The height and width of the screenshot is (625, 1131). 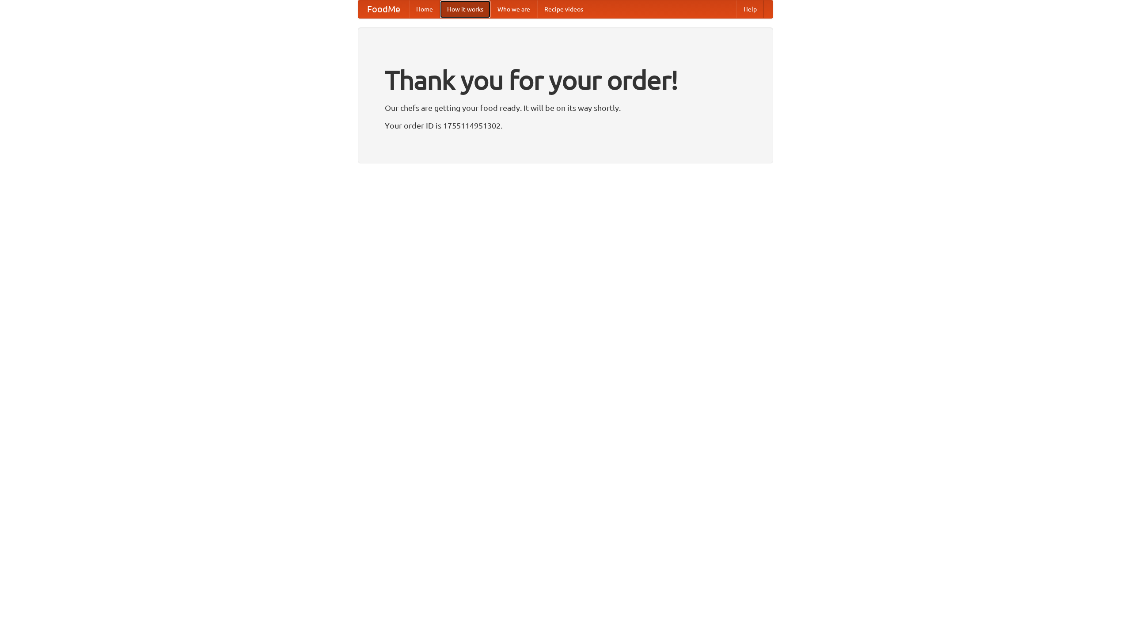 What do you see at coordinates (465, 9) in the screenshot?
I see `a: How it works` at bounding box center [465, 9].